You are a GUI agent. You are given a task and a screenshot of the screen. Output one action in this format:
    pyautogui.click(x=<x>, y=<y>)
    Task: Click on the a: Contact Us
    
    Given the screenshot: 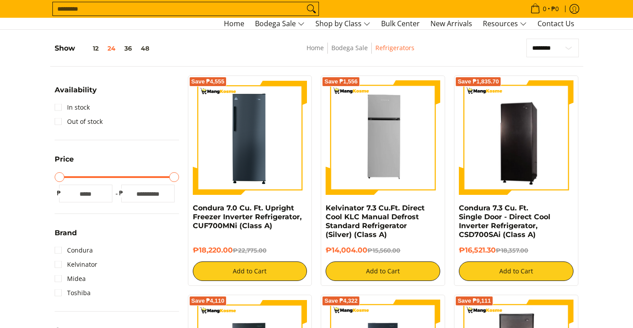 What is the action you would take?
    pyautogui.click(x=556, y=24)
    